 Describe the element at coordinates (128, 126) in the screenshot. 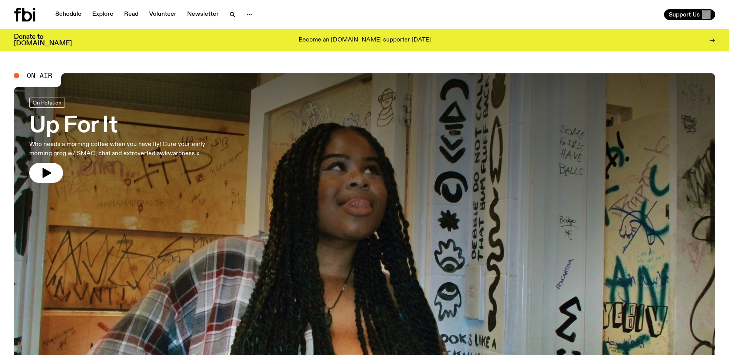

I see `h3: Up For It` at that location.